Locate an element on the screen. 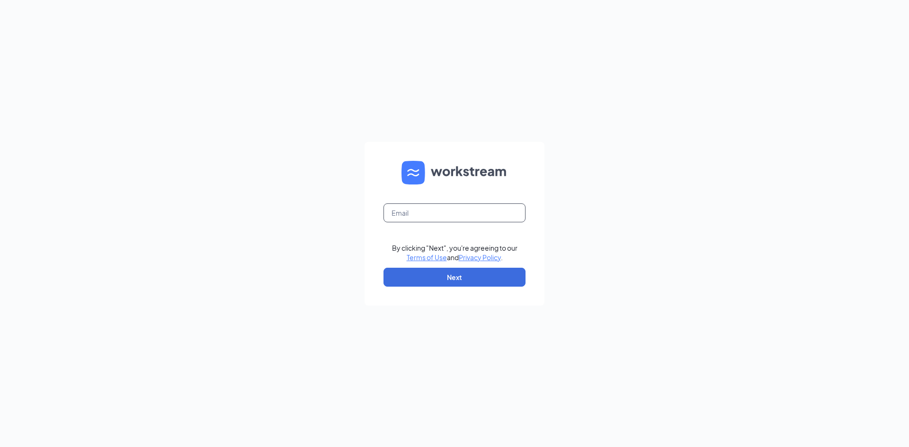 The image size is (909, 447). button: Next is located at coordinates (454, 277).